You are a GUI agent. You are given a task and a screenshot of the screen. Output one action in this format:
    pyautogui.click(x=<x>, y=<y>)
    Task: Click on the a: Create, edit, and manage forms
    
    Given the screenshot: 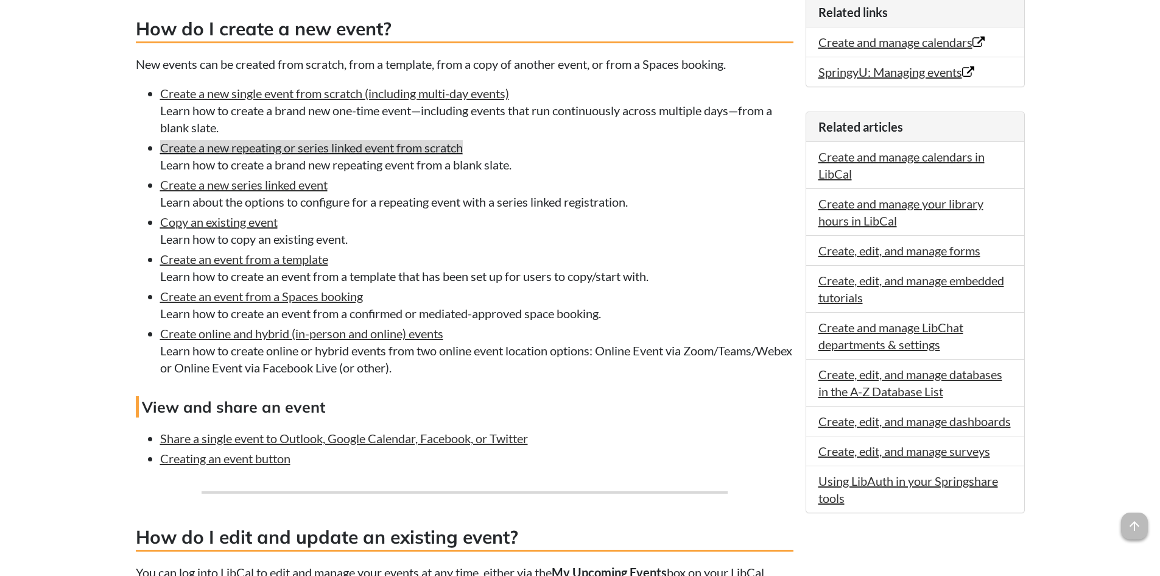 What is the action you would take?
    pyautogui.click(x=900, y=250)
    